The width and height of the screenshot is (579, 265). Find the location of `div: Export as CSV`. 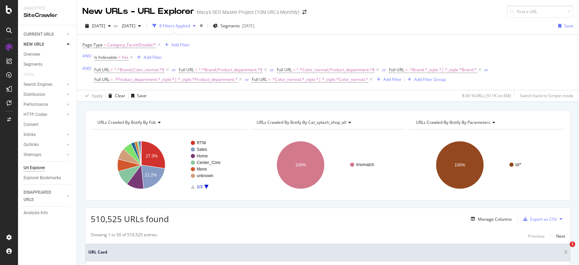

div: Export as CSV is located at coordinates (543, 219).